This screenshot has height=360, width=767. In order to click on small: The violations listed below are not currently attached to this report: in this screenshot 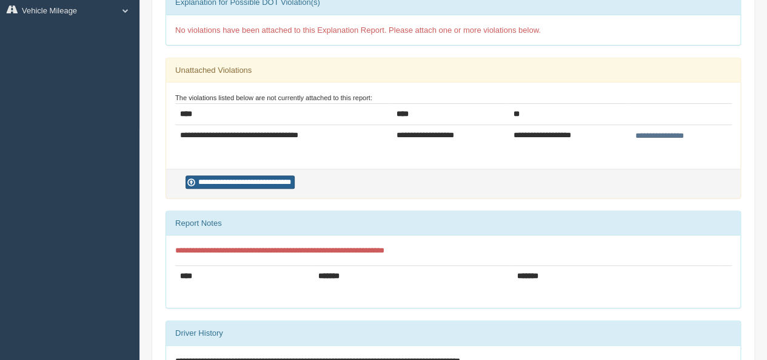, I will do `click(273, 98)`.